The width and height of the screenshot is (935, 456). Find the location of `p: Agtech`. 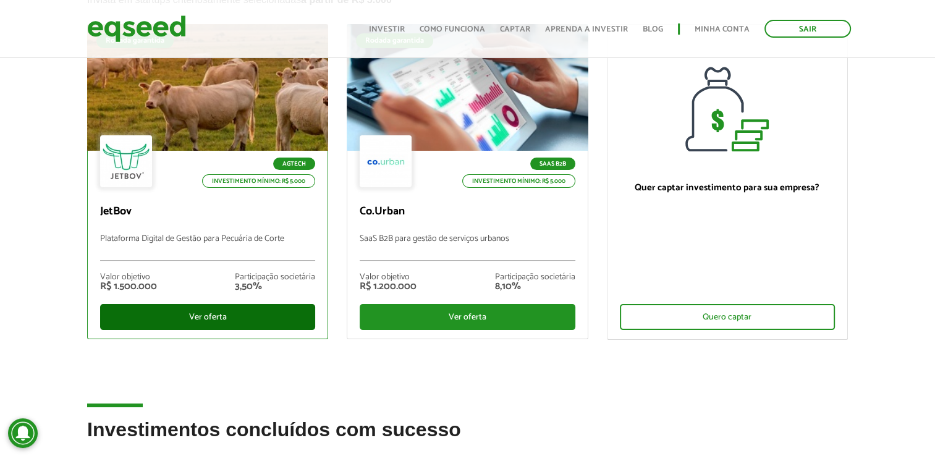

p: Agtech is located at coordinates (294, 164).